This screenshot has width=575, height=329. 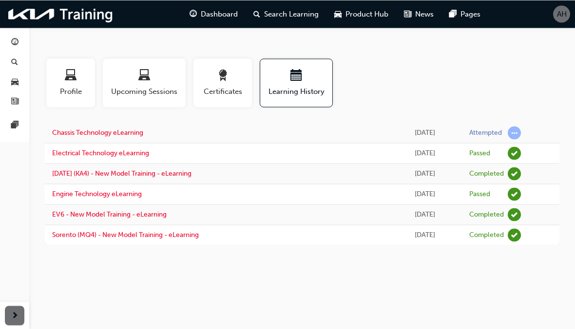 I want to click on a: Electrical Technology eLearning, so click(x=100, y=152).